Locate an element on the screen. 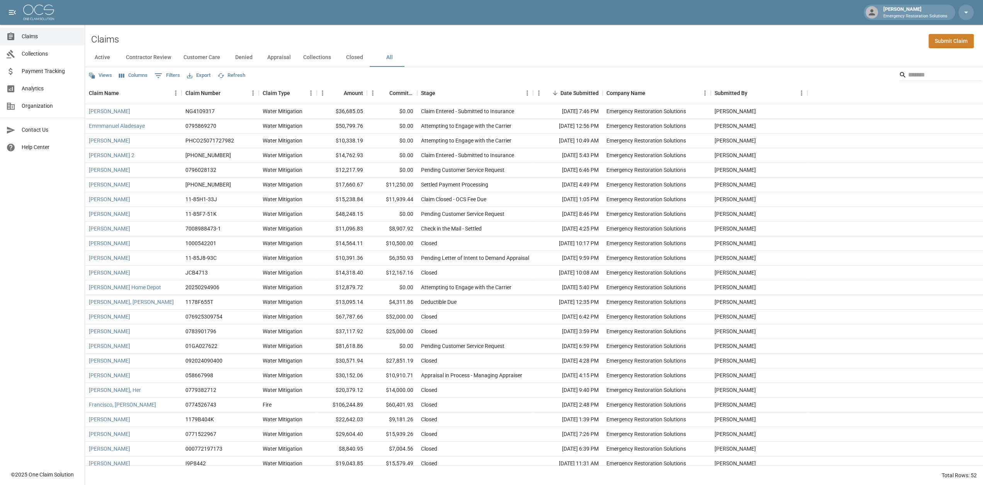 The image size is (983, 485). div: $6,350.93 is located at coordinates (392, 259).